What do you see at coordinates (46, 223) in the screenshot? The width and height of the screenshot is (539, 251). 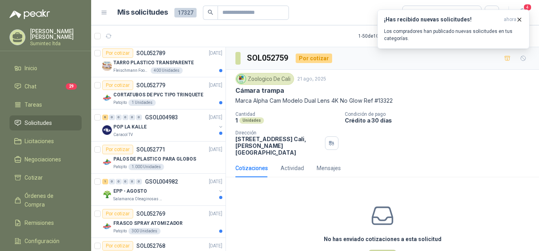 I see `a: Remisiones` at bounding box center [46, 223].